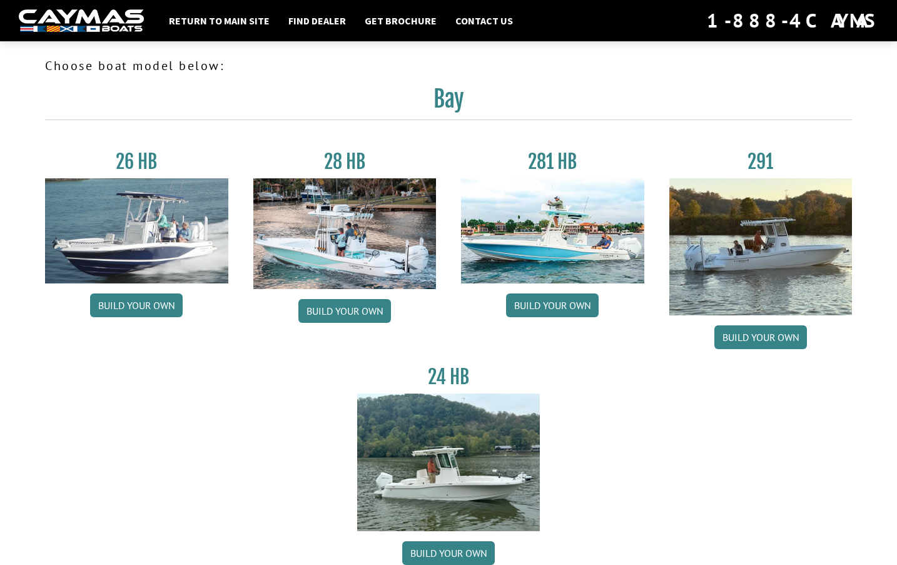  I want to click on div: 1-888-4CAYMAS, so click(792, 21).